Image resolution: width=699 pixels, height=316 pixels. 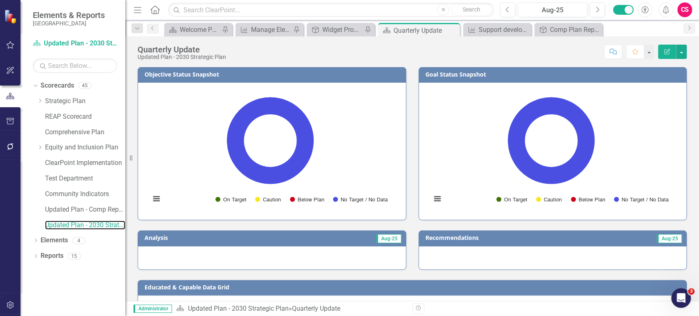 I want to click on span: Administrator, so click(x=153, y=309).